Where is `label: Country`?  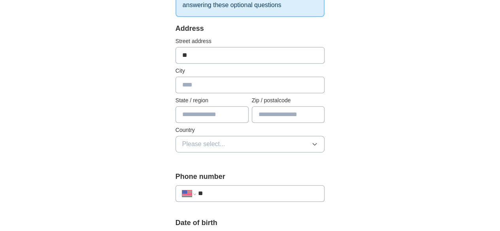
label: Country is located at coordinates (250, 130).